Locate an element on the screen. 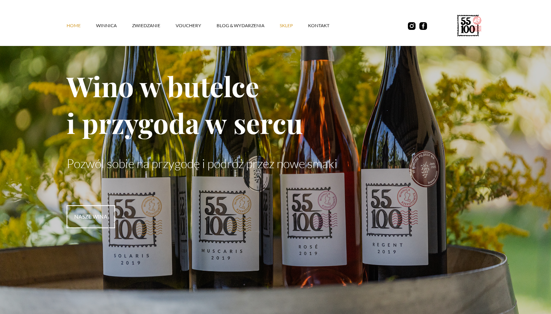 The width and height of the screenshot is (551, 314). a: winnica is located at coordinates (114, 26).